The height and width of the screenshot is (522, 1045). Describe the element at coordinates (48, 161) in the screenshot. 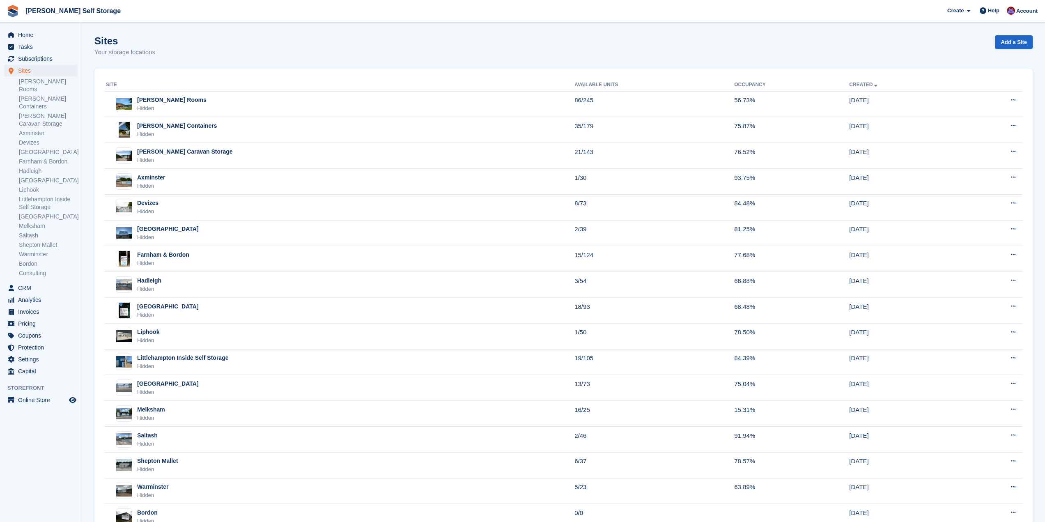

I see `a: Farnham & Bordon` at that location.